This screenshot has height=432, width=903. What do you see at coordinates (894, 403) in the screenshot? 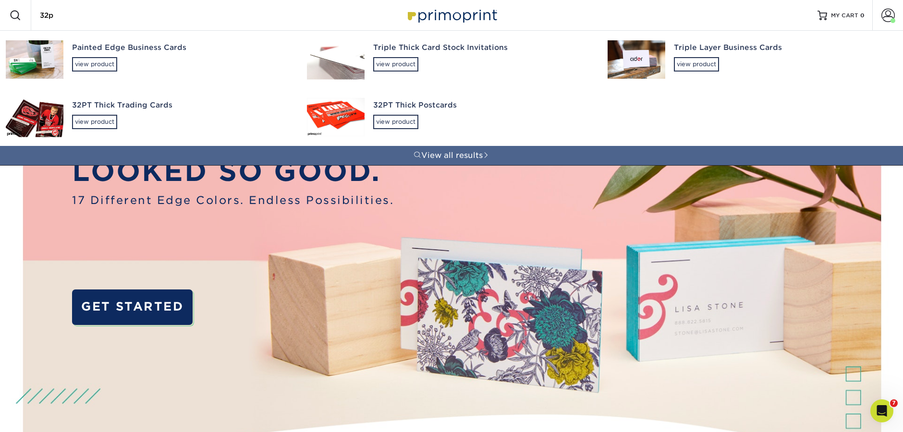
I see `span: 7` at bounding box center [894, 403].